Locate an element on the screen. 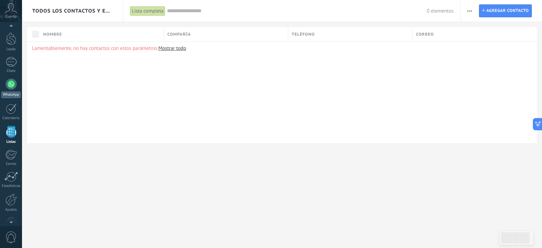 The height and width of the screenshot is (248, 542). span: Nombre is located at coordinates (53, 34).